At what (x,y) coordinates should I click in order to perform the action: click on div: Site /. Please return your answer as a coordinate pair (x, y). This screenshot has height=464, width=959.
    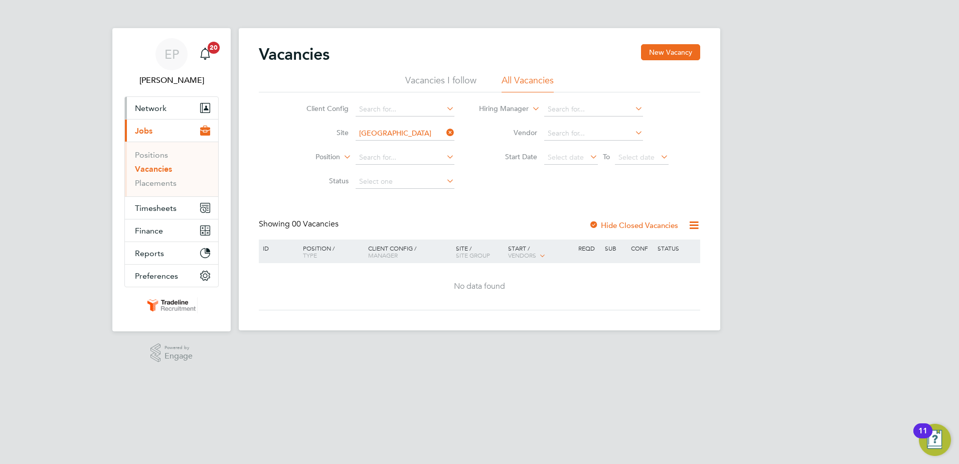
    Looking at the image, I should click on (480, 251).